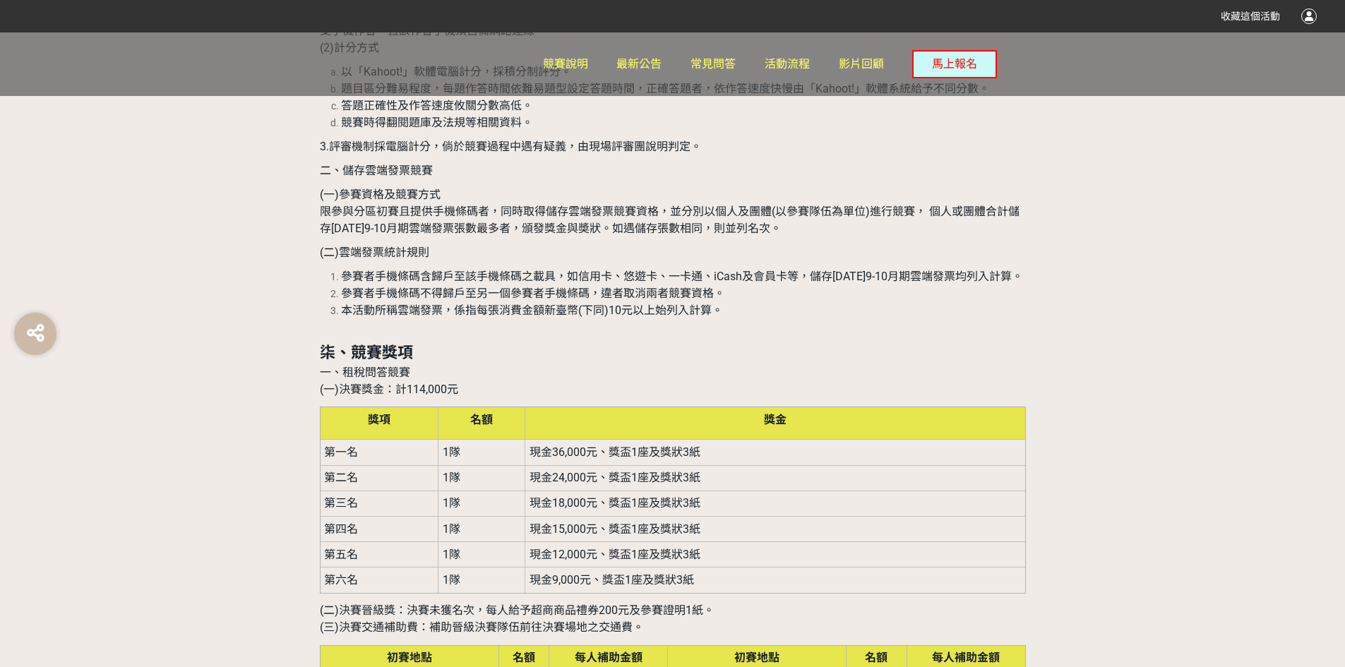 The width and height of the screenshot is (1345, 667). I want to click on span: 競賽時得翻閱題庫及法規等相關資料。, so click(437, 122).